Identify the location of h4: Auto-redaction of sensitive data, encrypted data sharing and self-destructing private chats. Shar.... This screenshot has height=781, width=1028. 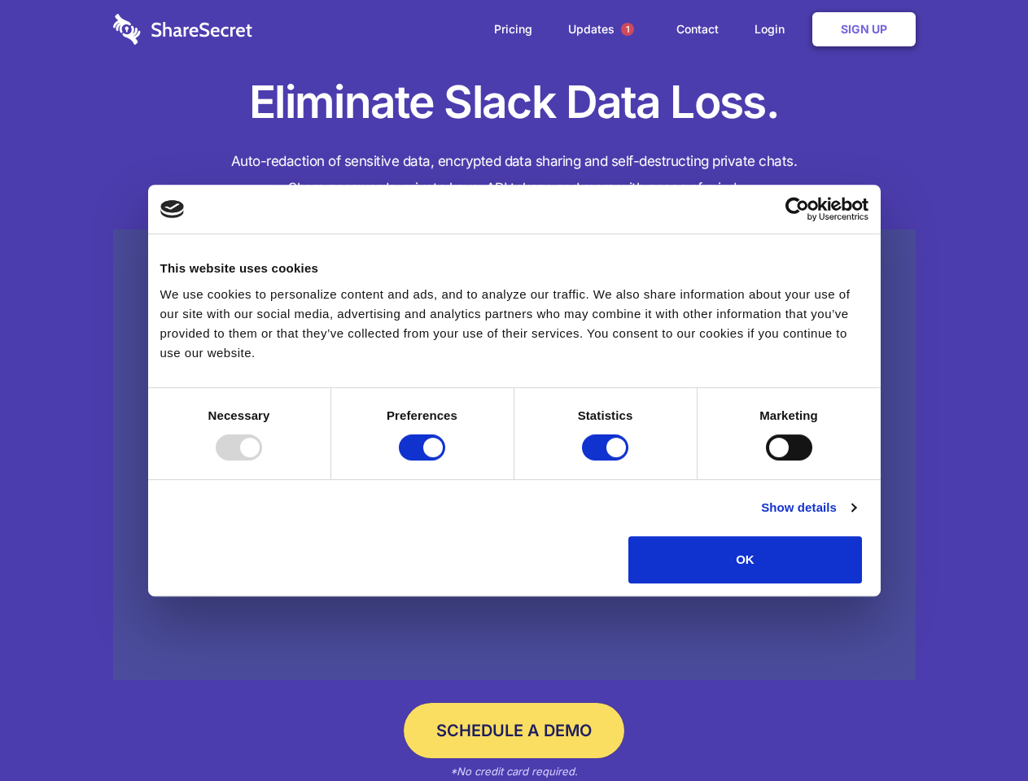
(514, 175).